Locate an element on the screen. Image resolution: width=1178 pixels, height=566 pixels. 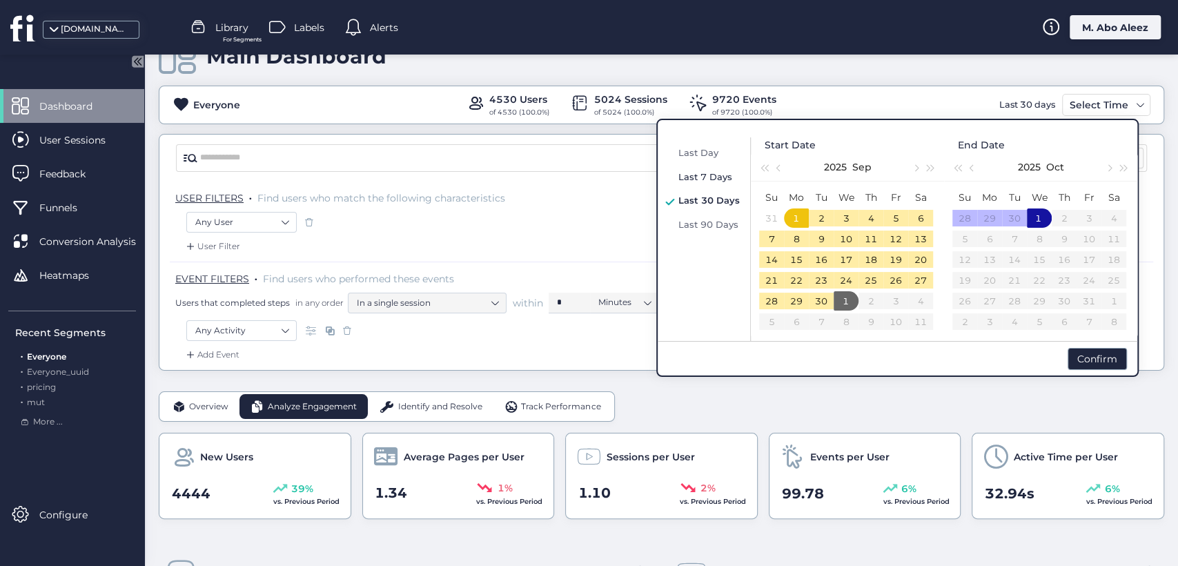
td: 2025-09-11 is located at coordinates (871, 239).